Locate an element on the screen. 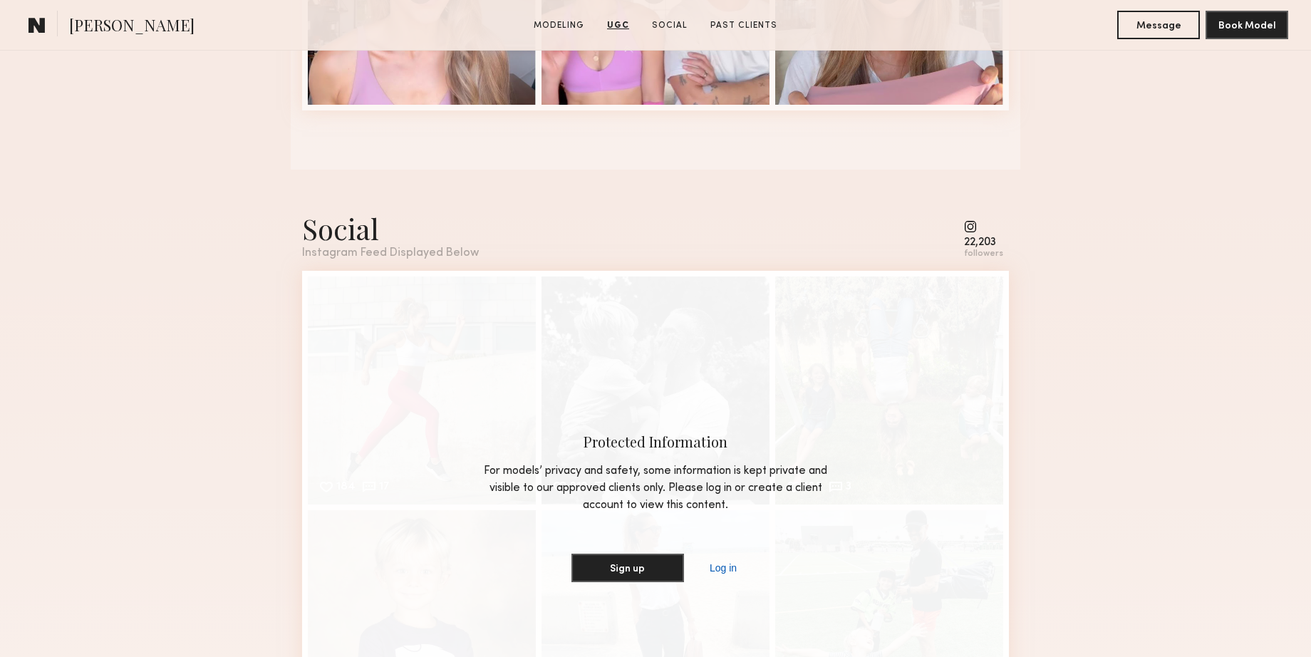 The height and width of the screenshot is (657, 1311). button: Message is located at coordinates (1159, 25).